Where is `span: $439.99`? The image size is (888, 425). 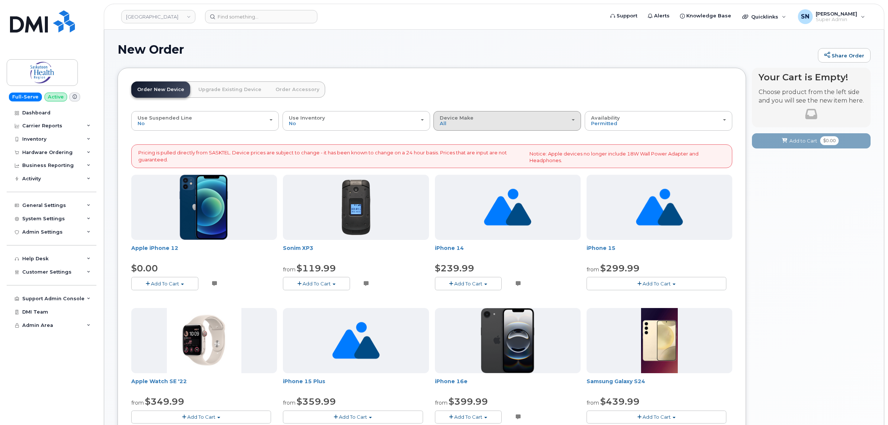
span: $439.99 is located at coordinates (620, 402).